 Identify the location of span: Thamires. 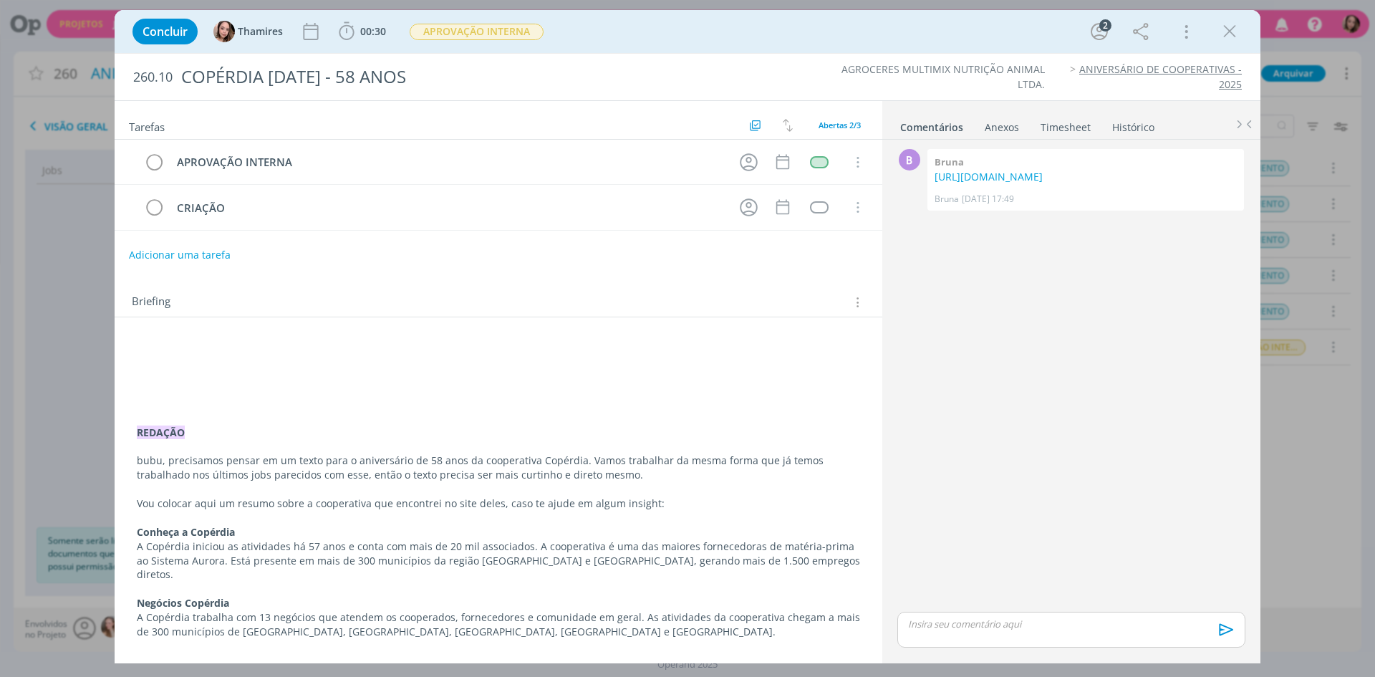
(260, 32).